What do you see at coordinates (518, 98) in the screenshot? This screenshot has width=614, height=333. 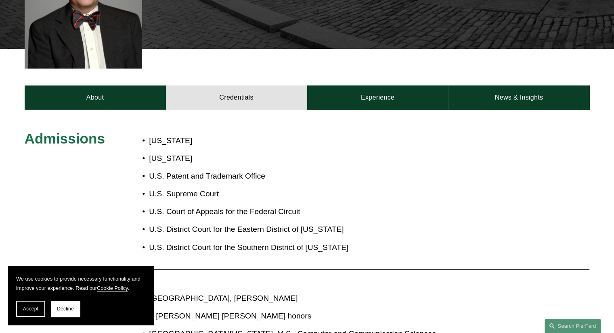 I see `a: News & Insights` at bounding box center [518, 98].